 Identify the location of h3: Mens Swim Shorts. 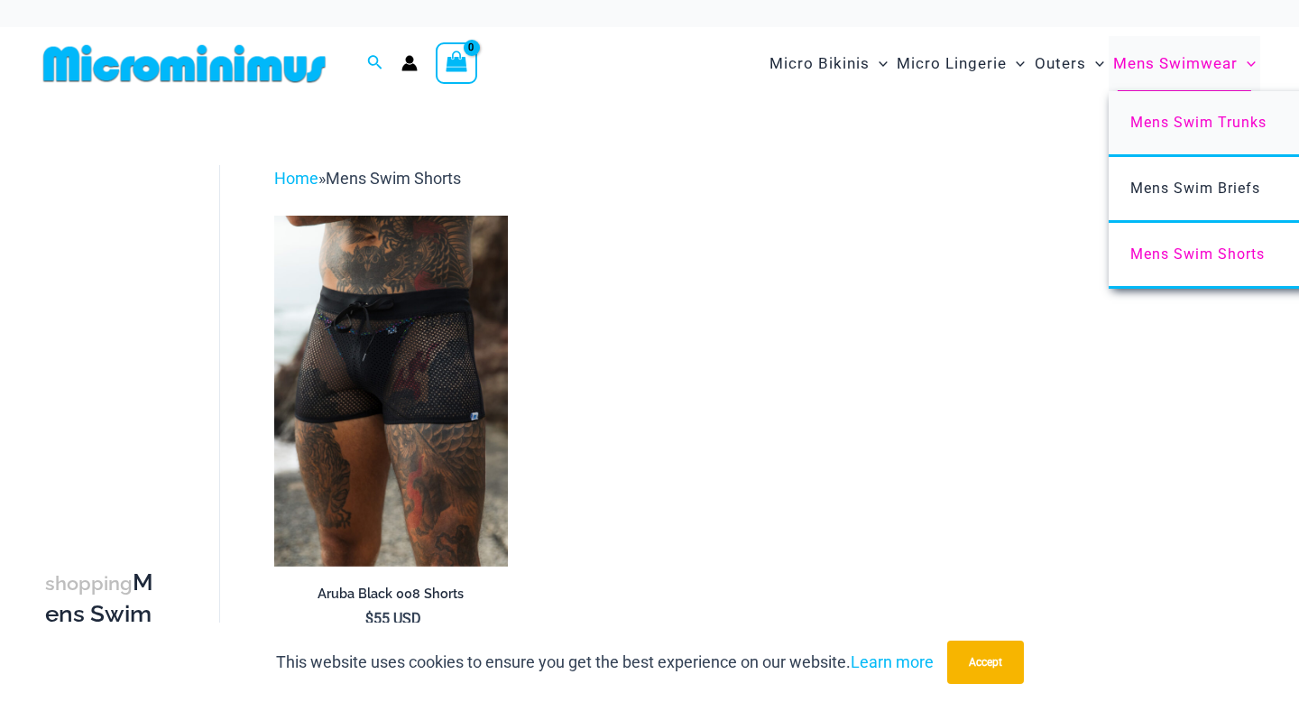
(100, 614).